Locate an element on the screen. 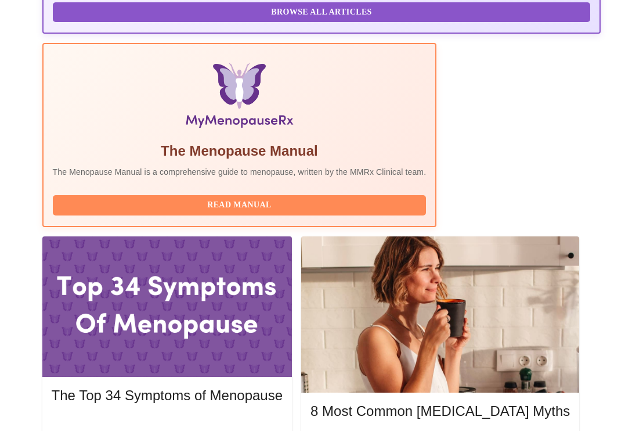  span: Browse All Articles is located at coordinates (322, 12).